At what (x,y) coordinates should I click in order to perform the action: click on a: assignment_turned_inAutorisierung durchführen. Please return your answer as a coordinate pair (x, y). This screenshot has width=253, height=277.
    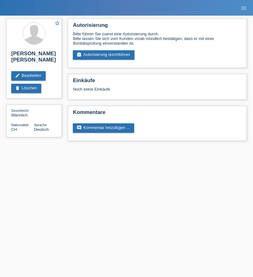
    Looking at the image, I should click on (103, 55).